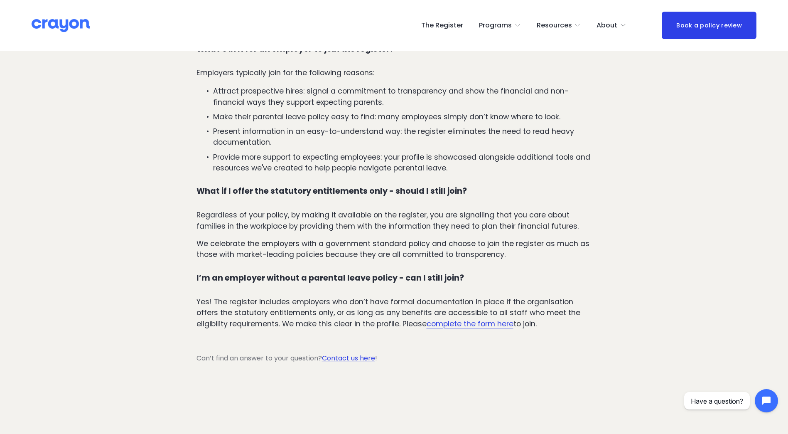 The image size is (788, 434). I want to click on h4: I’m an employer without a parental leave policy - can I still join?, so click(394, 278).